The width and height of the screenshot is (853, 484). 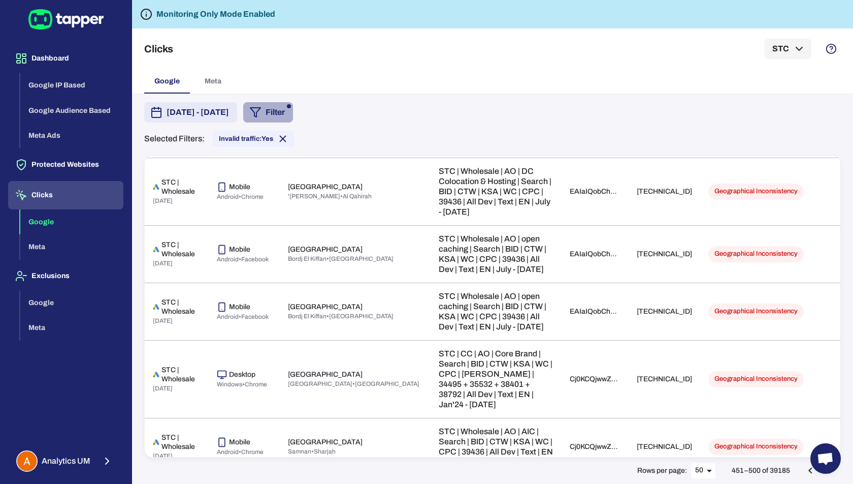 What do you see at coordinates (72, 111) in the screenshot?
I see `button: Google Audience Based` at bounding box center [72, 111].